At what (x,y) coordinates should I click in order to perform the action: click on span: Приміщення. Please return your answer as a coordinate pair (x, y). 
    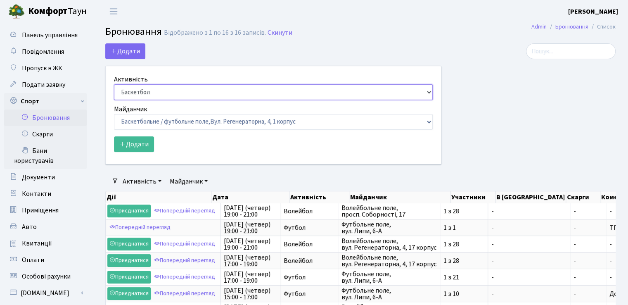
    Looking at the image, I should click on (40, 210).